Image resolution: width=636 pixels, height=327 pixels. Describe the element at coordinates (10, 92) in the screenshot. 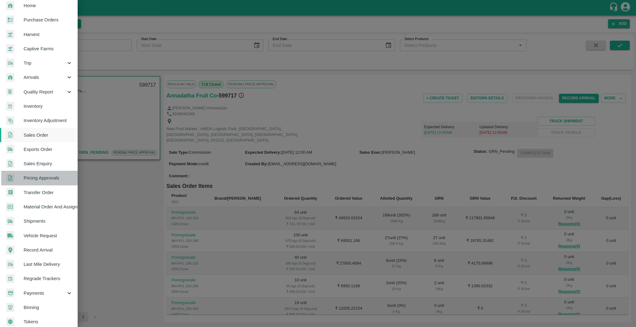

I see `img: qualityReport` at that location.